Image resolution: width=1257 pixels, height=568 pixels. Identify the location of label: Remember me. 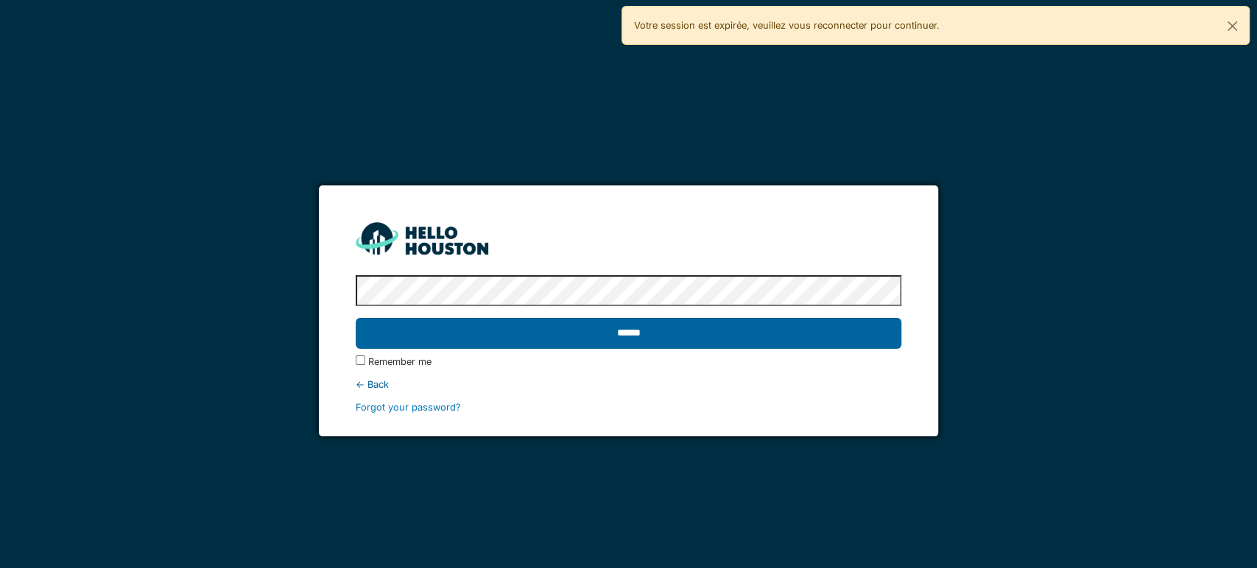
(400, 362).